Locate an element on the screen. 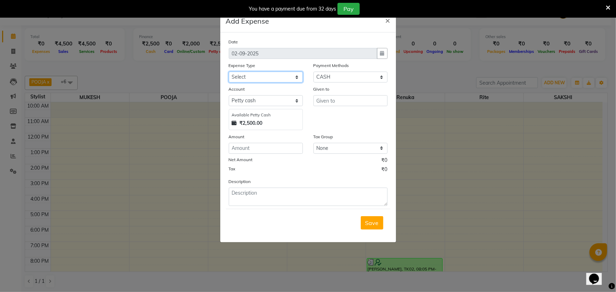 The width and height of the screenshot is (616, 292). div: You have a payment due from 32 days is located at coordinates (292, 9).